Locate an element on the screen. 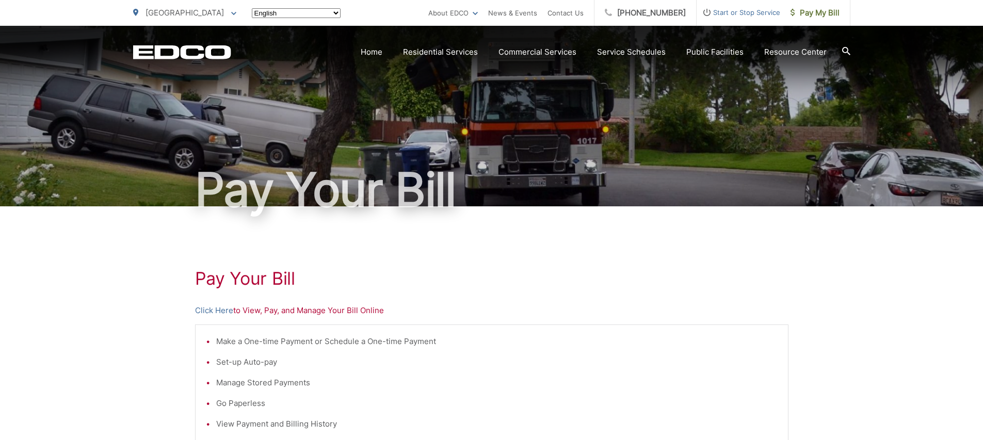  a: Home is located at coordinates (372, 52).